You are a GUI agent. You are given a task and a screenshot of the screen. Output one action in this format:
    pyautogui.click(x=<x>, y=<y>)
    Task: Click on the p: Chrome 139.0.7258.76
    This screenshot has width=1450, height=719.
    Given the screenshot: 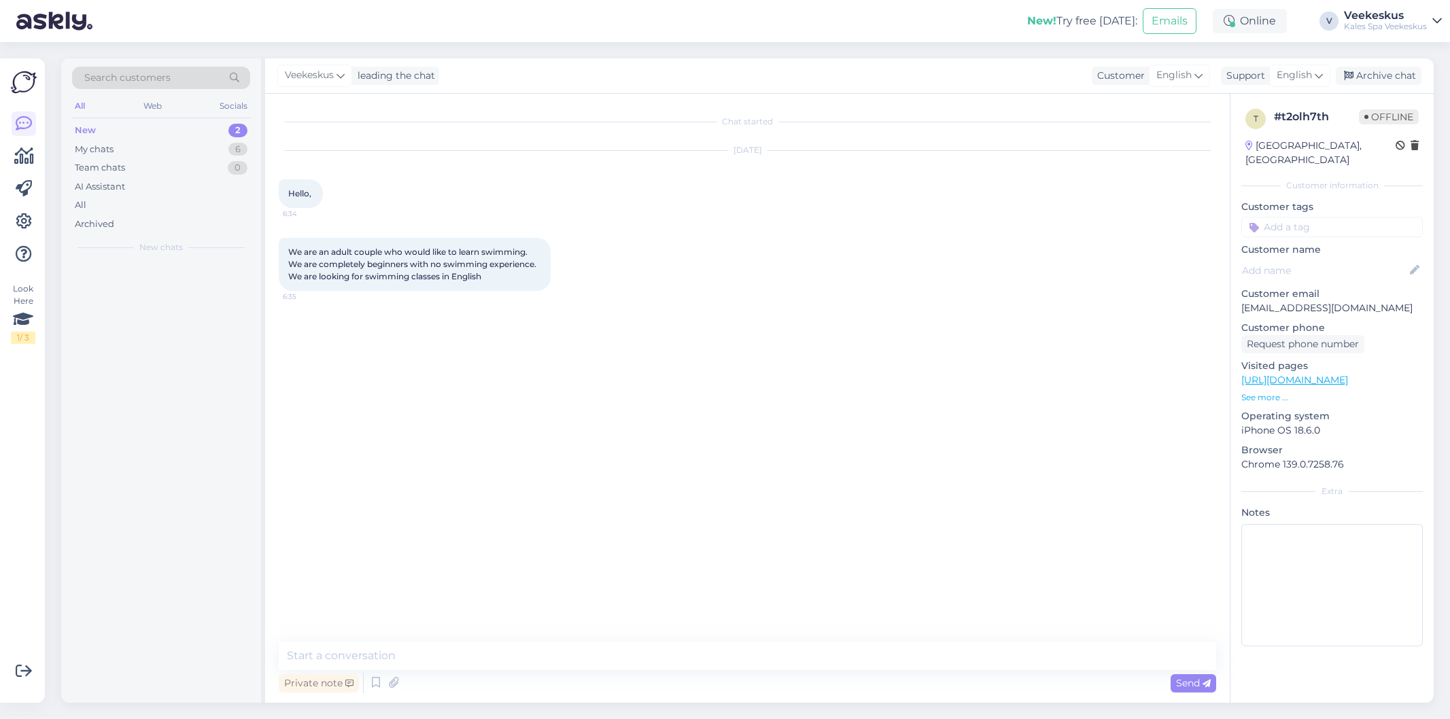 What is the action you would take?
    pyautogui.click(x=1332, y=464)
    